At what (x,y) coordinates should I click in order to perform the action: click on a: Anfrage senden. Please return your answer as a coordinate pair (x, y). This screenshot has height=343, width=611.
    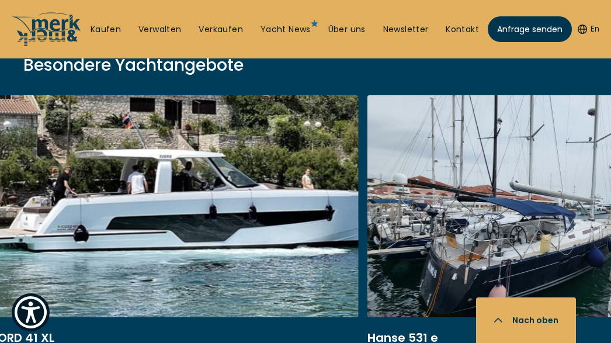
    Looking at the image, I should click on (530, 29).